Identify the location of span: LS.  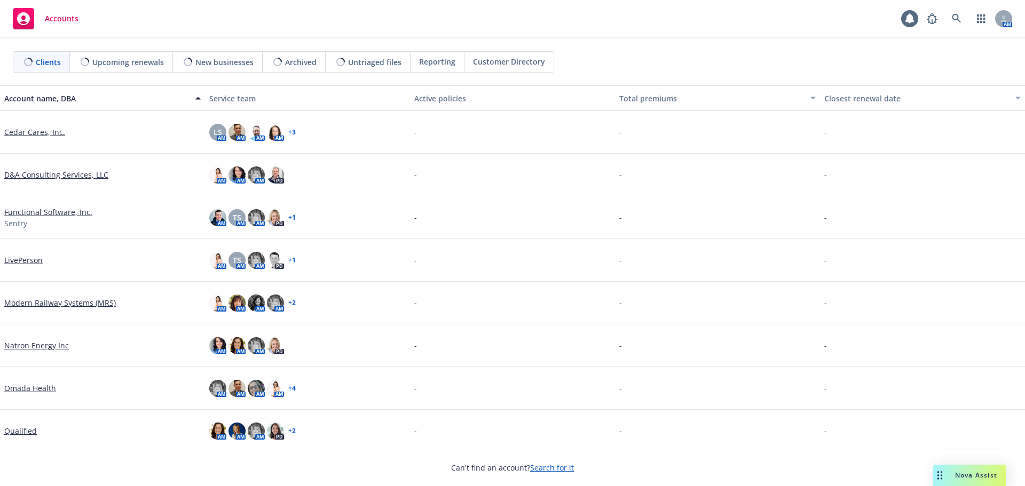
(218, 132).